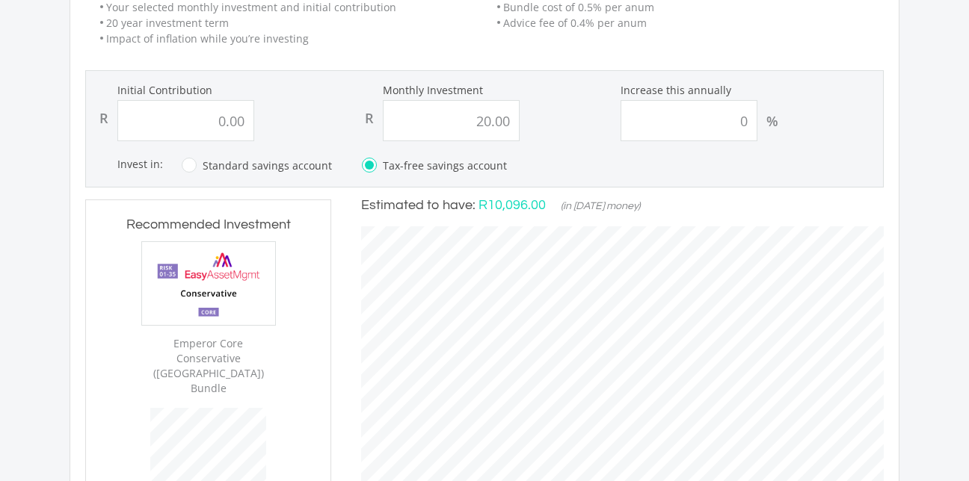  I want to click on li: Impact of inflation while you’re investing, so click(293, 38).